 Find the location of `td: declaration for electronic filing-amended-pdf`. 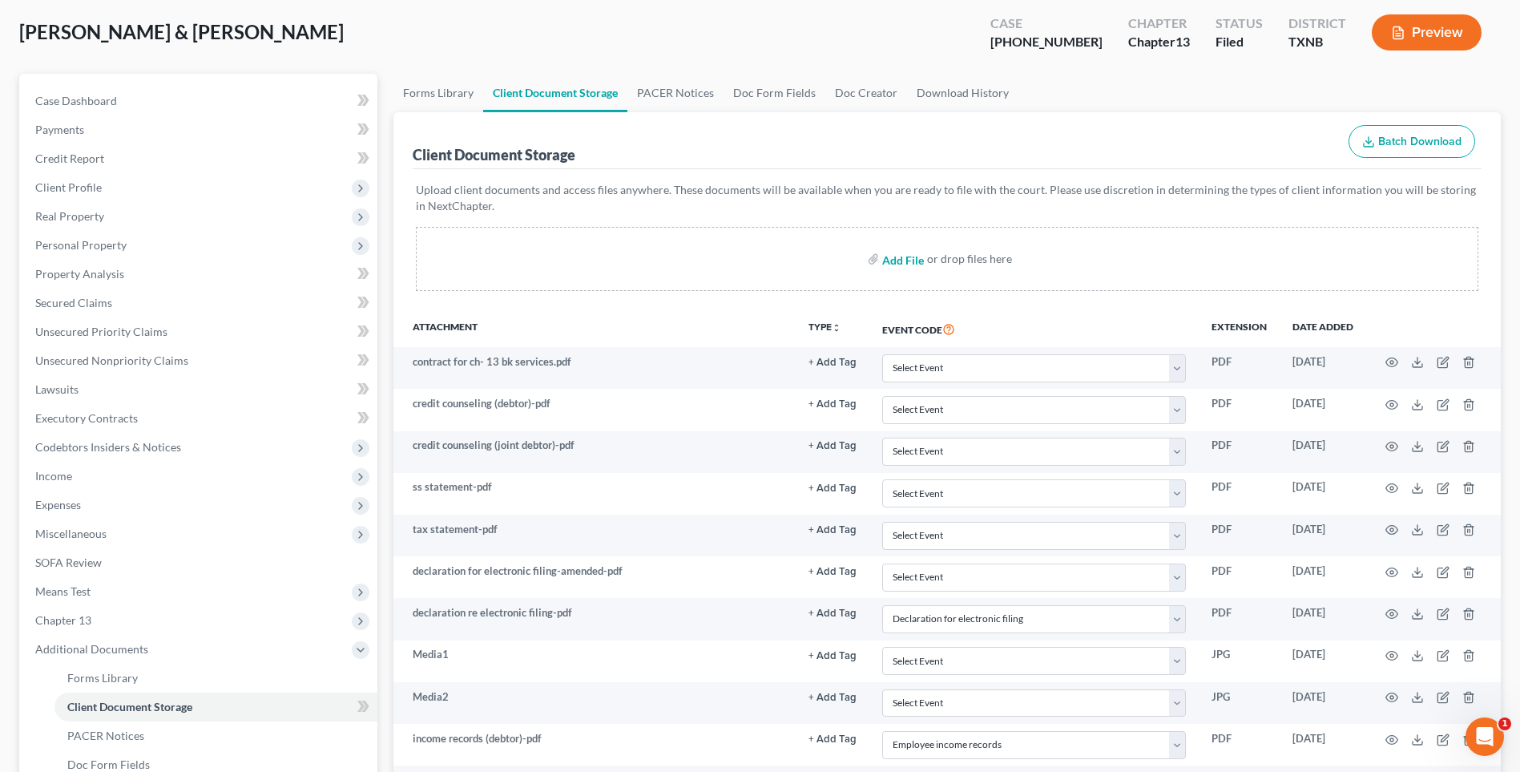

td: declaration for electronic filing-amended-pdf is located at coordinates (594, 577).